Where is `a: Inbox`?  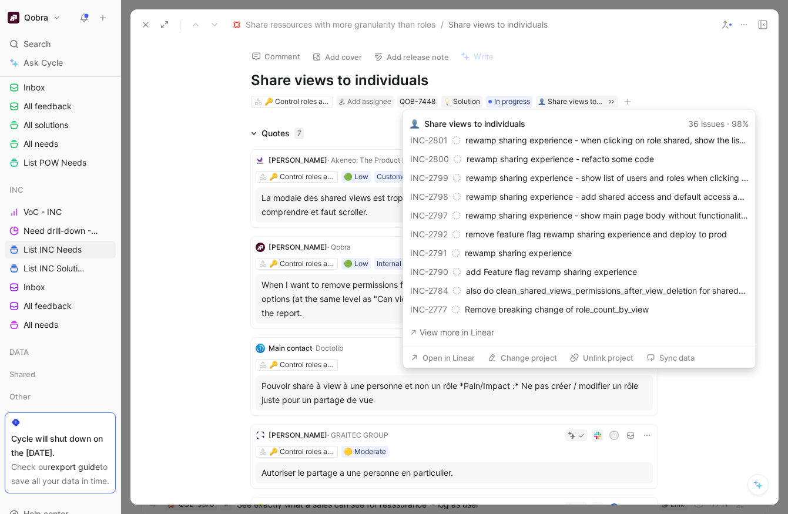
a: Inbox is located at coordinates (60, 88).